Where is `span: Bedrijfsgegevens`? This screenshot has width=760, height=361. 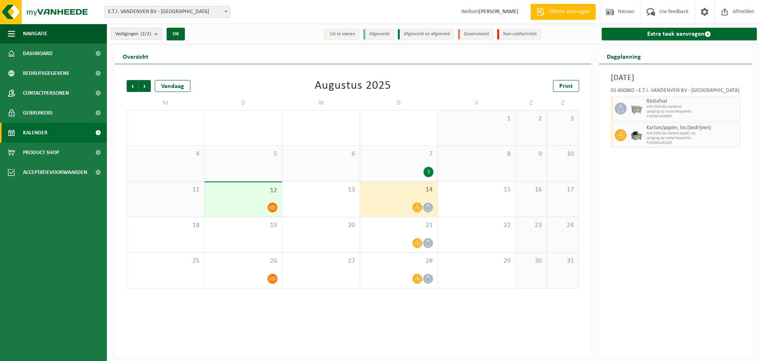 span: Bedrijfsgegevens is located at coordinates (46, 73).